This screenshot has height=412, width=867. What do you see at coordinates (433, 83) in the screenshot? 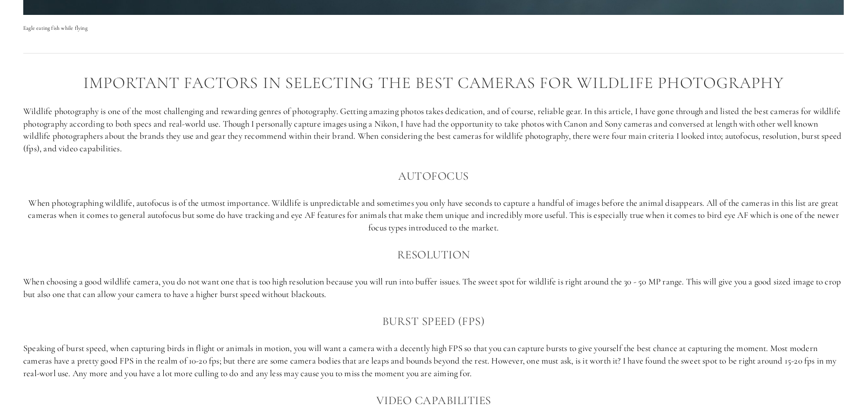
I see `h2: Important factors in selecting the best cameras for Wildlife photography` at bounding box center [433, 83].